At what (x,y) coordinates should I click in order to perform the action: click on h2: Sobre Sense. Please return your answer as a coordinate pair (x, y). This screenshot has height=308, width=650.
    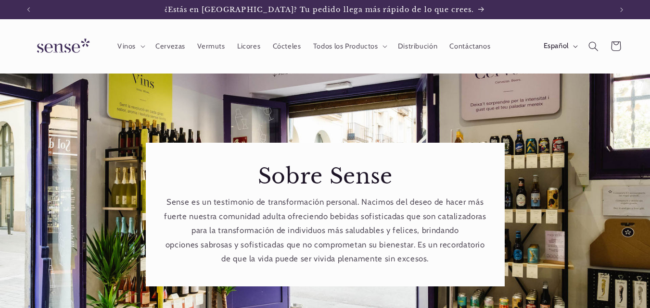
    Looking at the image, I should click on (325, 177).